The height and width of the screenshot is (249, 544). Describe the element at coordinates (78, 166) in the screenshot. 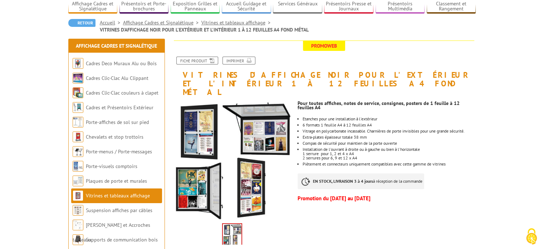

I see `img: Porte-visuels comptoirs` at that location.